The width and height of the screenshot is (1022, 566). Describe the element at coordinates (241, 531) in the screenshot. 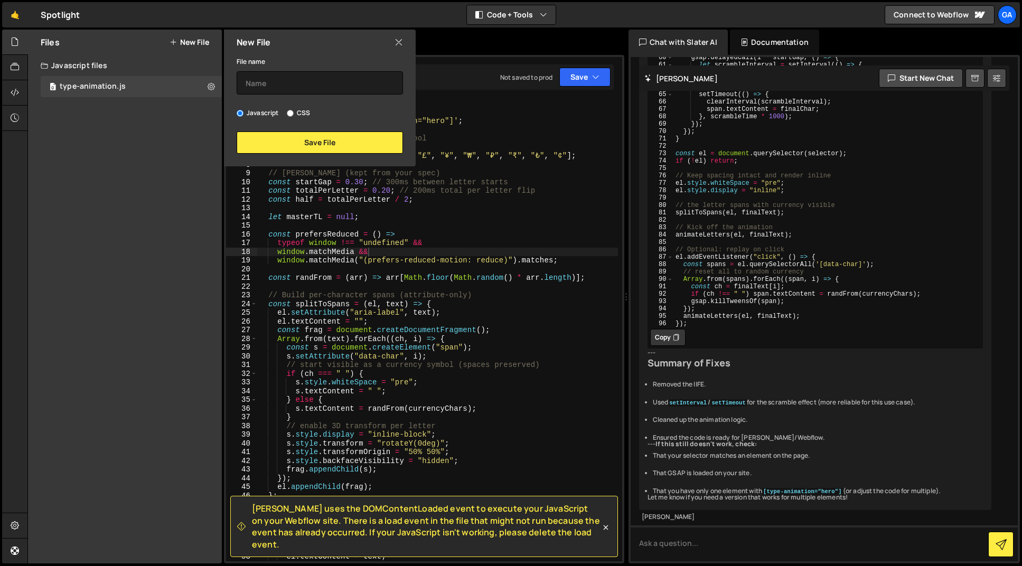

I see `div: 50` at that location.